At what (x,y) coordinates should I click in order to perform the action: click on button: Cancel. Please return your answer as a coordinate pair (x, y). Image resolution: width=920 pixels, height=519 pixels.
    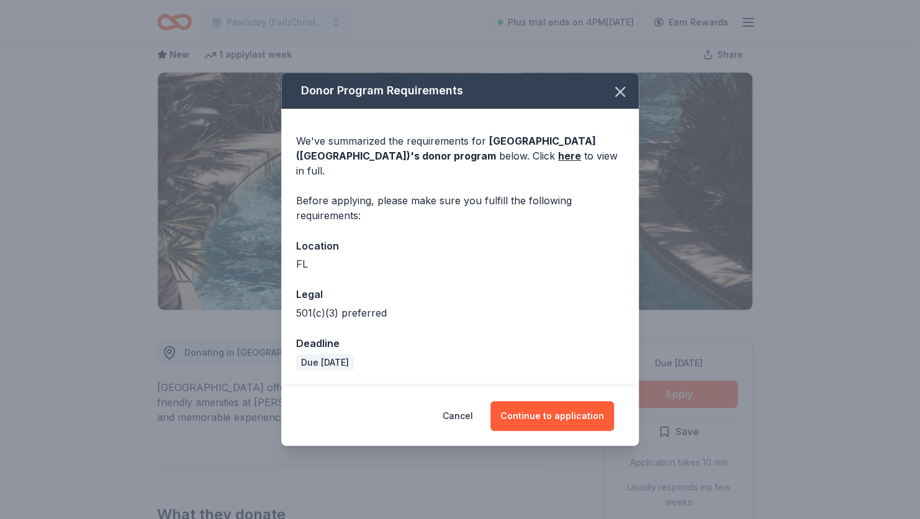
    Looking at the image, I should click on (457, 416).